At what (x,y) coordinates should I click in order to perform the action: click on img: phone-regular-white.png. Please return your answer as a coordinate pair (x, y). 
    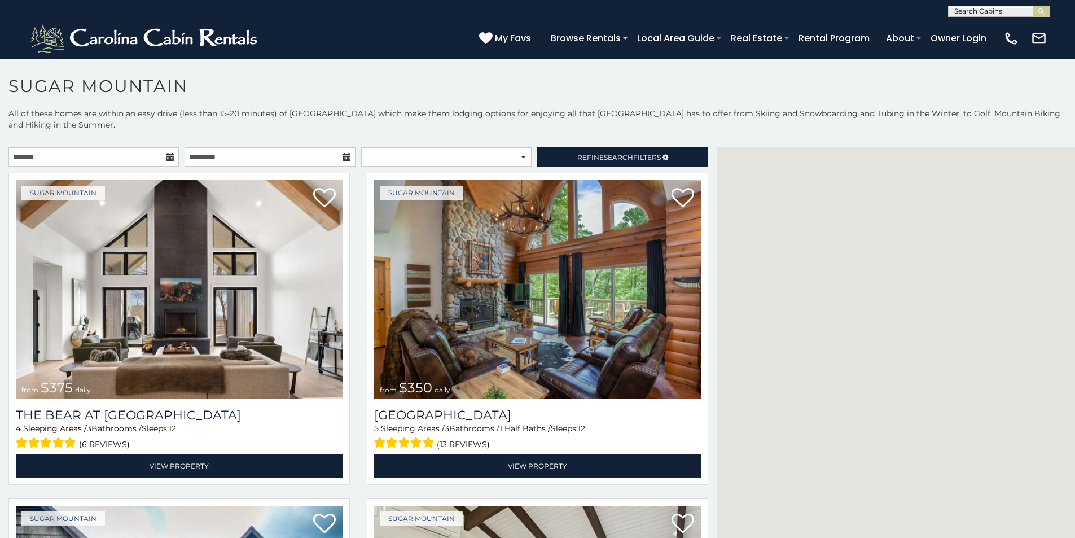
    Looking at the image, I should click on (1012, 38).